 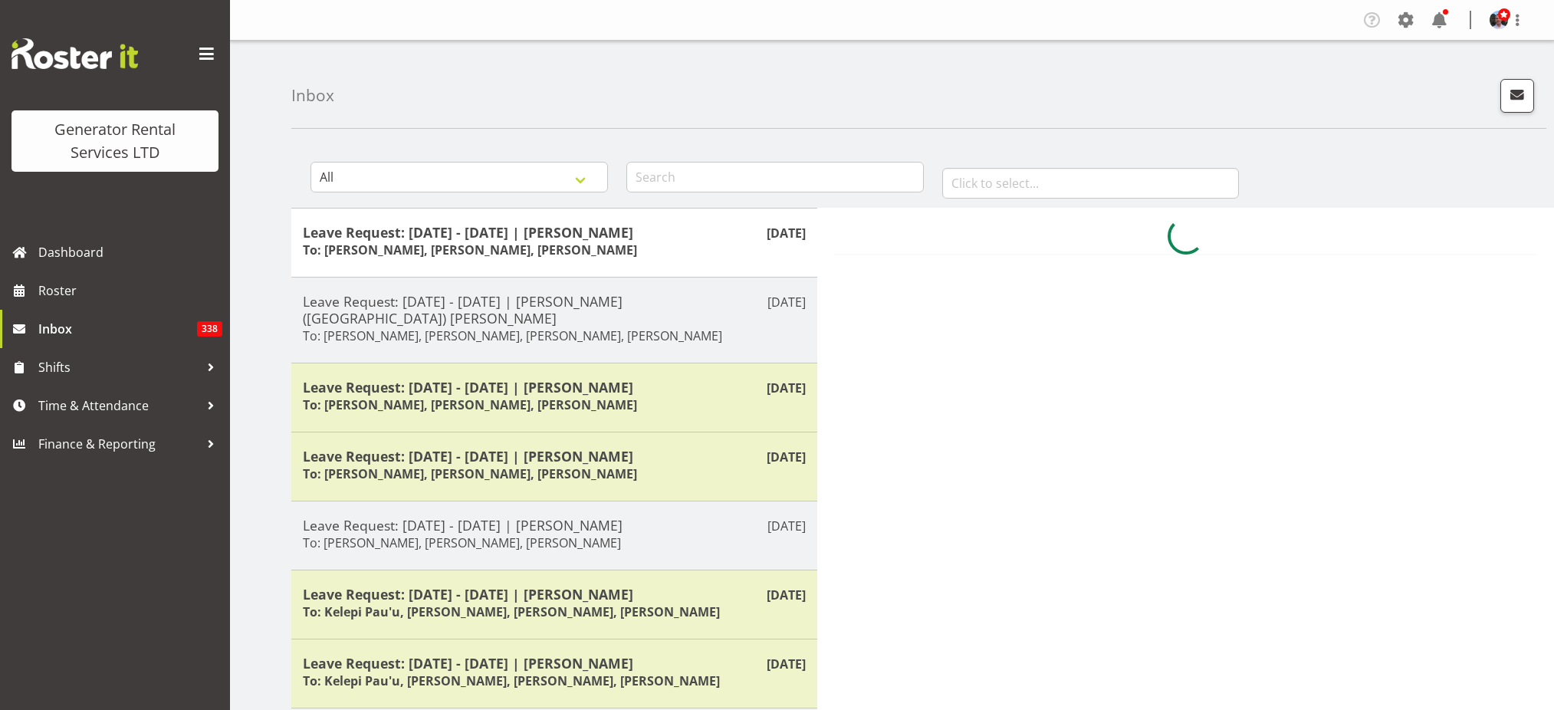 What do you see at coordinates (119, 405) in the screenshot?
I see `span: Time & Attendance` at bounding box center [119, 405].